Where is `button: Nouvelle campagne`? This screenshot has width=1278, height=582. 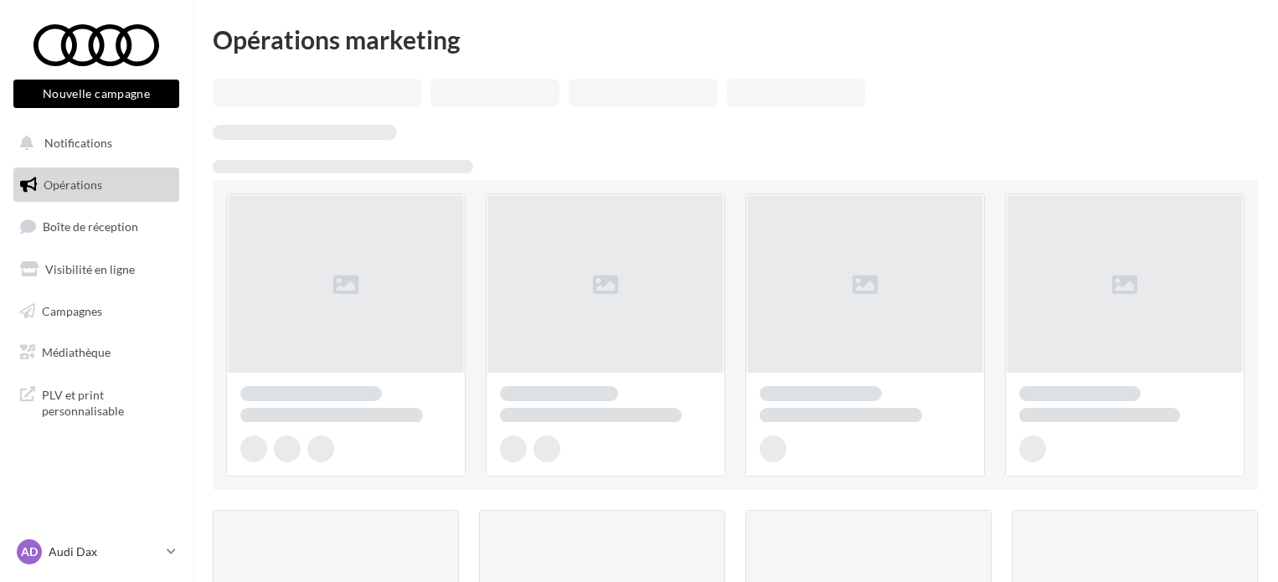
button: Nouvelle campagne is located at coordinates (96, 94).